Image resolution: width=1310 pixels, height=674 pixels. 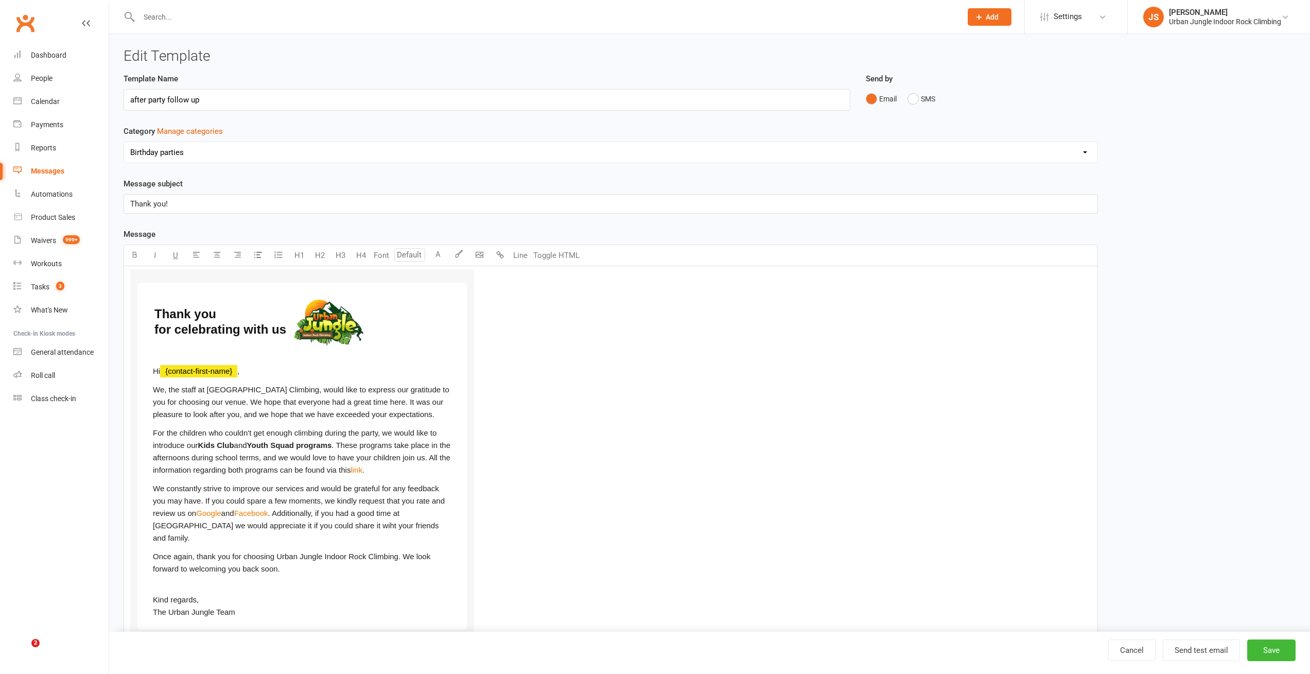 I want to click on span: Youth Squad programs, so click(x=289, y=445).